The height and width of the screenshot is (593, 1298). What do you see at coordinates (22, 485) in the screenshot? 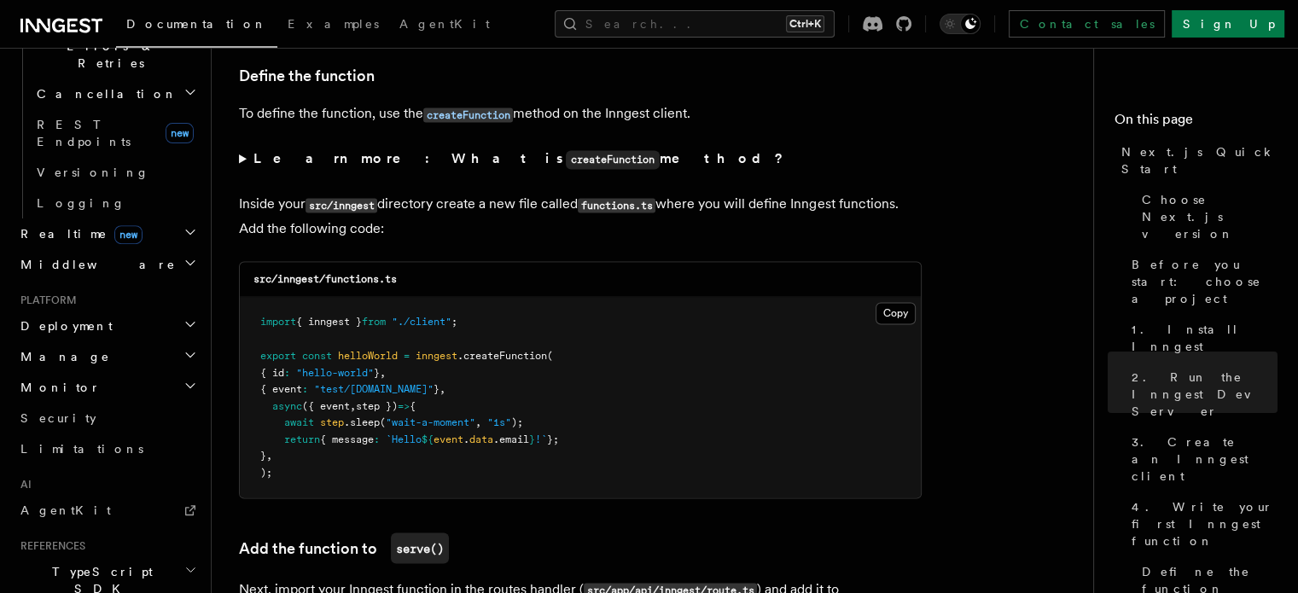
I see `span: AI` at bounding box center [22, 485].